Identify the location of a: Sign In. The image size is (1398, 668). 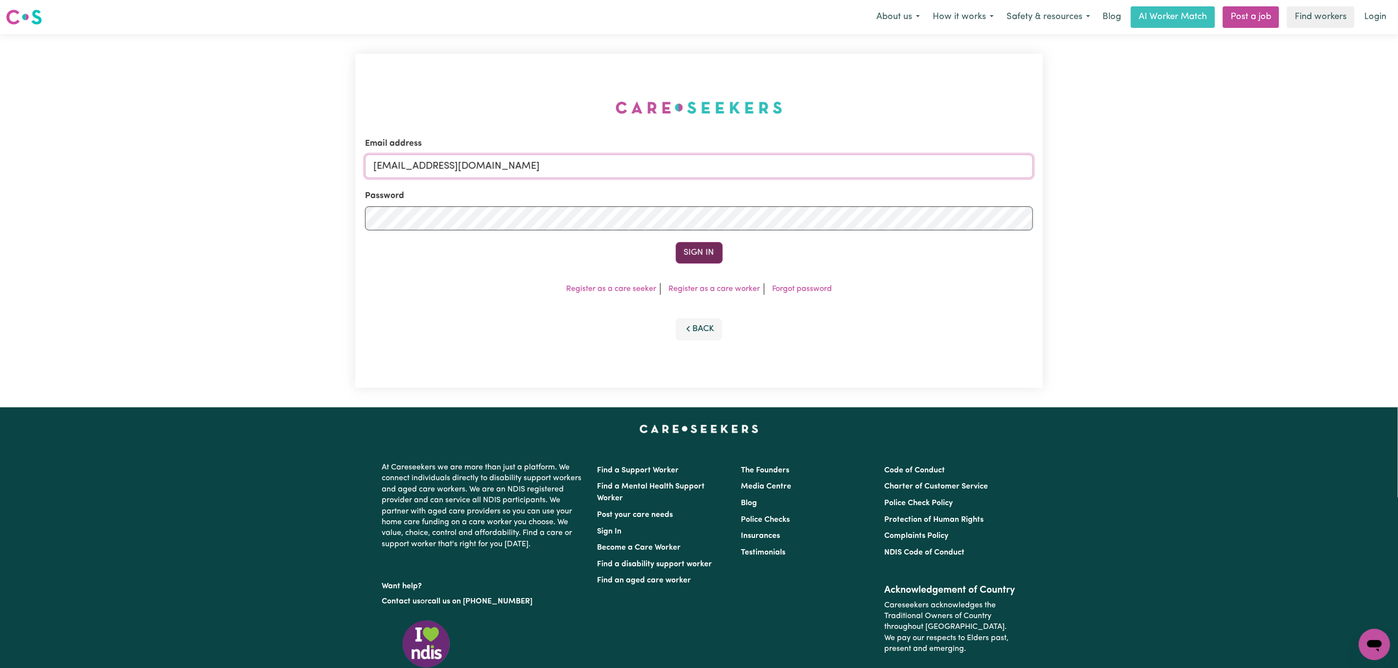
(610, 532).